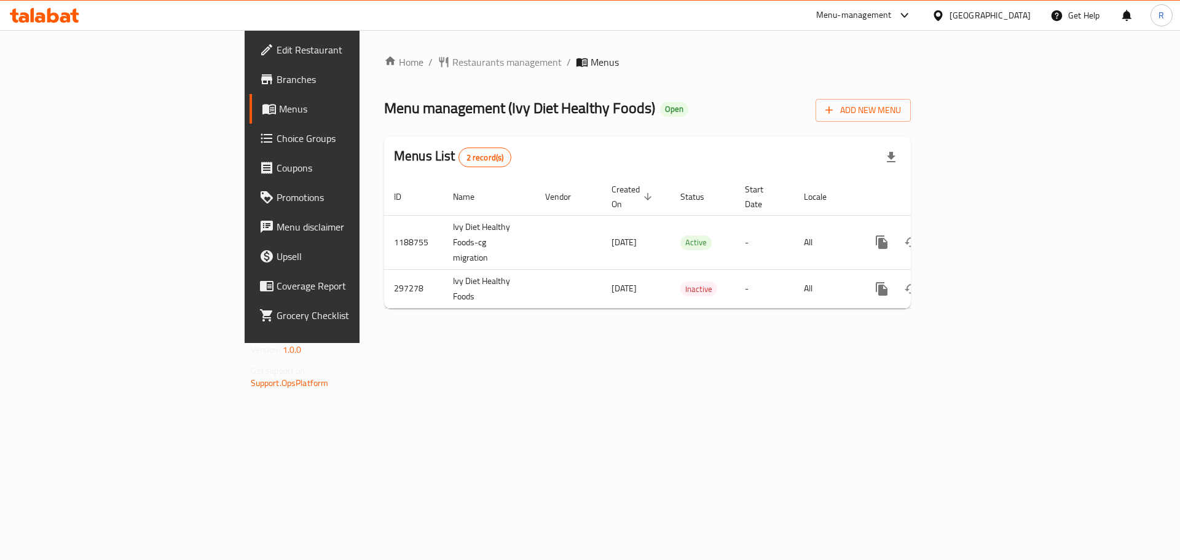 The width and height of the screenshot is (1180, 560). Describe the element at coordinates (507, 62) in the screenshot. I see `span: Restaurants management` at that location.